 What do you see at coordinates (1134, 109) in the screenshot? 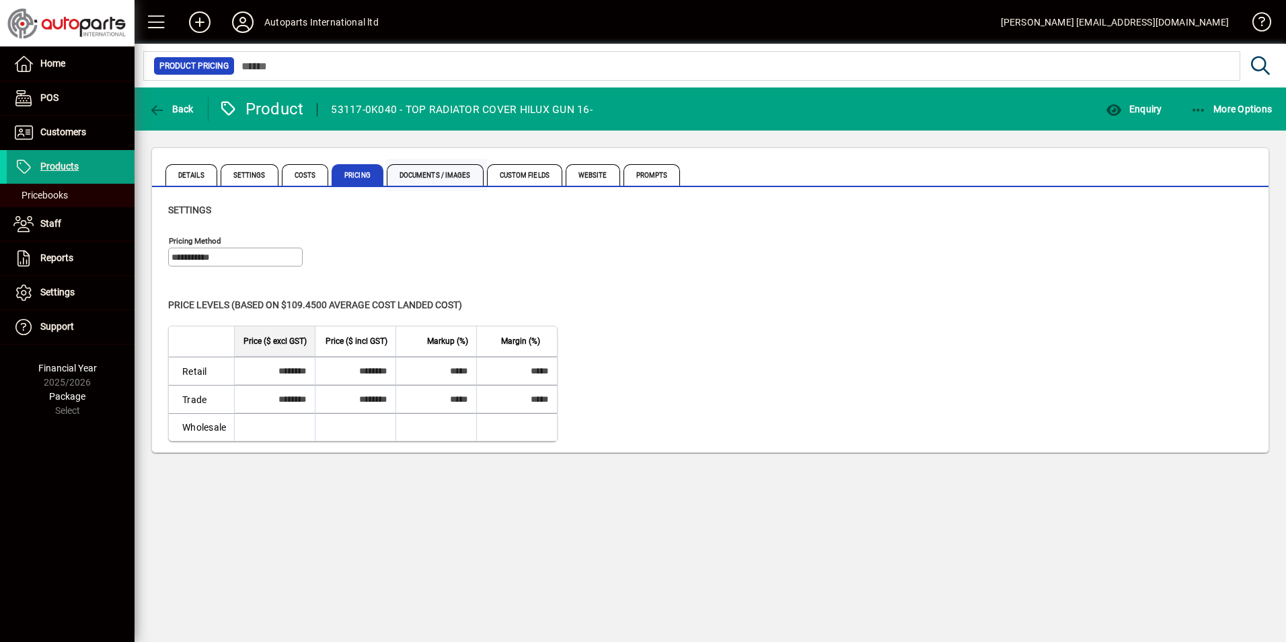
I see `button: Enquiry` at bounding box center [1134, 109].